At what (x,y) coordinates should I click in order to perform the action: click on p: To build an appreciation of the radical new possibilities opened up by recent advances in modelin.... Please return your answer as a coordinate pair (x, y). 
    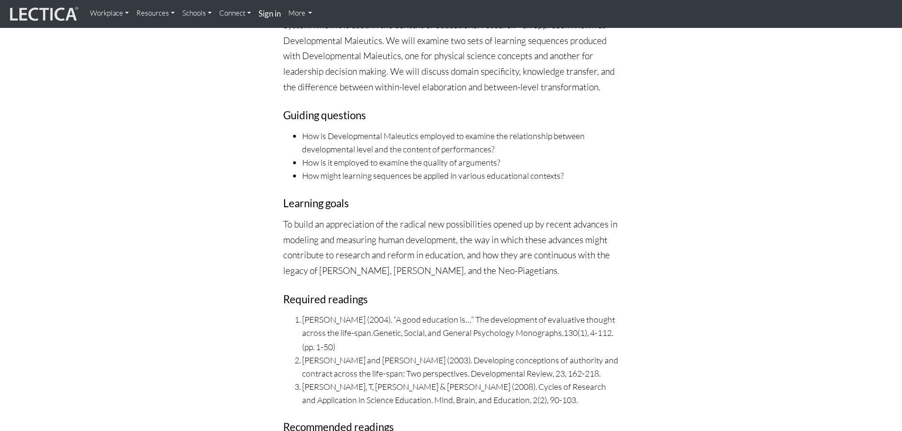
    Looking at the image, I should click on (451, 248).